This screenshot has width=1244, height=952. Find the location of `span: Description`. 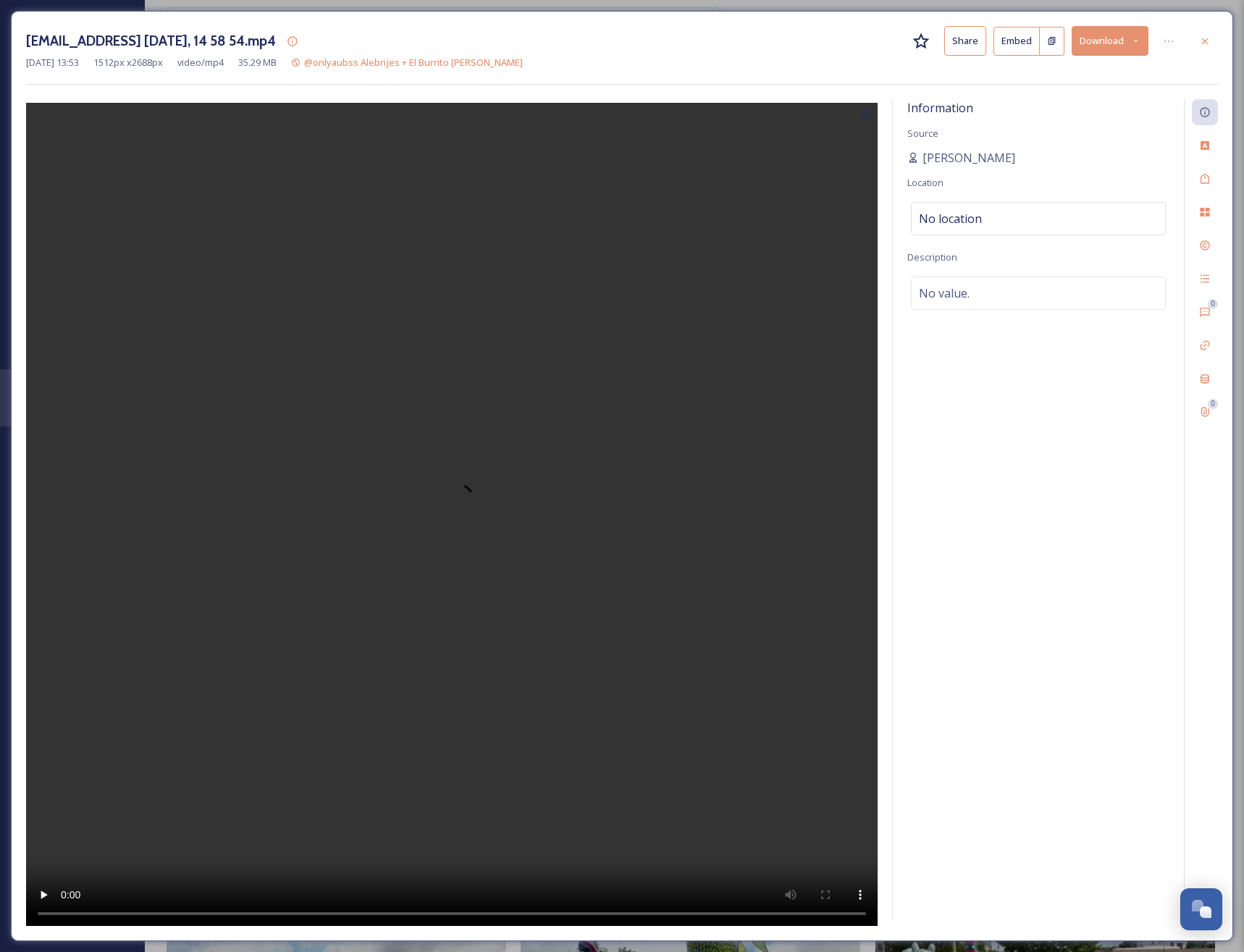

span: Description is located at coordinates (932, 258).